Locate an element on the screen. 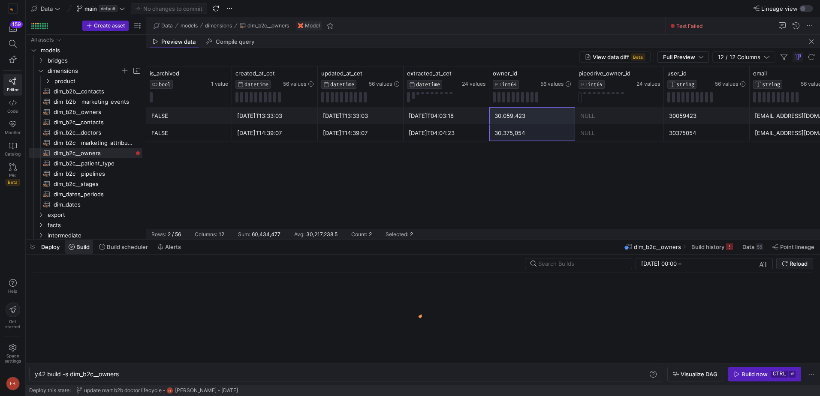 The image size is (820, 396). span: Monitor is located at coordinates (12, 133).